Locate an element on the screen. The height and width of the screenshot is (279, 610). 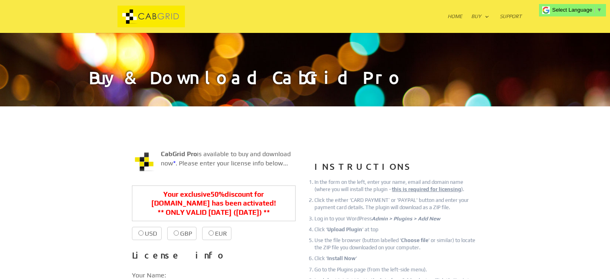
a: Home is located at coordinates (455, 23).